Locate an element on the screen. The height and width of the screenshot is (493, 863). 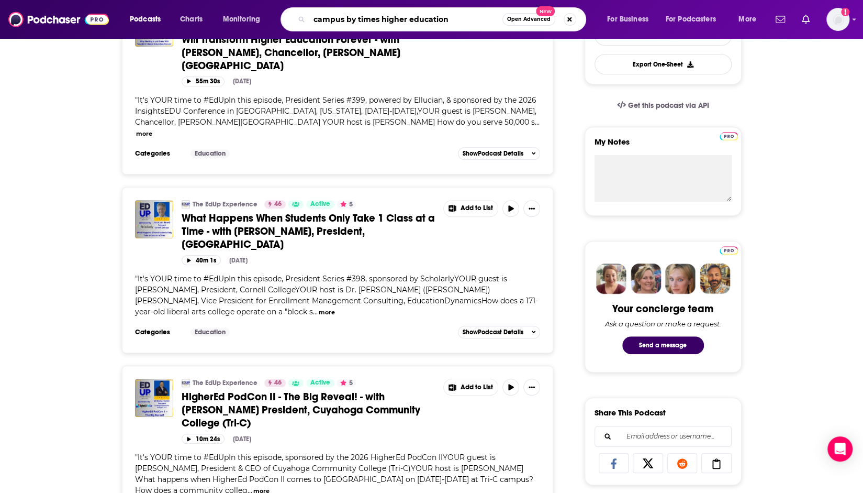
button: 55m 30s is located at coordinates (203, 81).